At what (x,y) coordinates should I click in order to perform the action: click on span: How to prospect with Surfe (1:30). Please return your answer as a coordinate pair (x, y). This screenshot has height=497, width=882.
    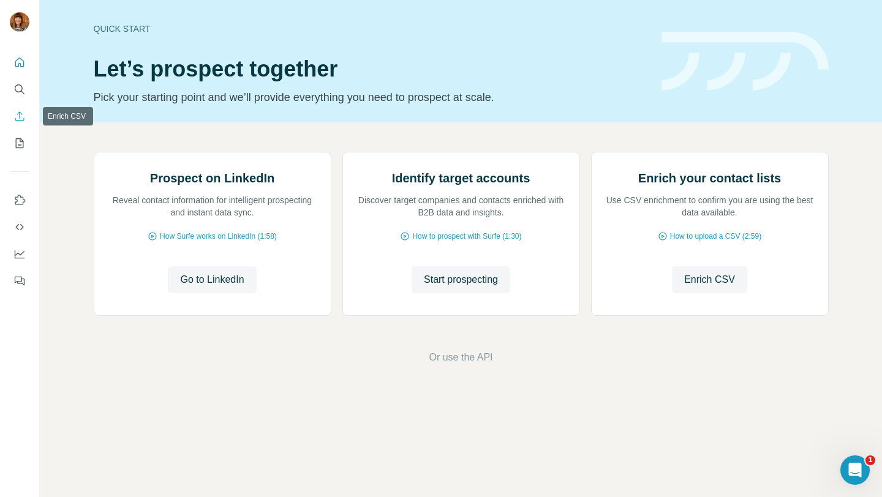
    Looking at the image, I should click on (467, 236).